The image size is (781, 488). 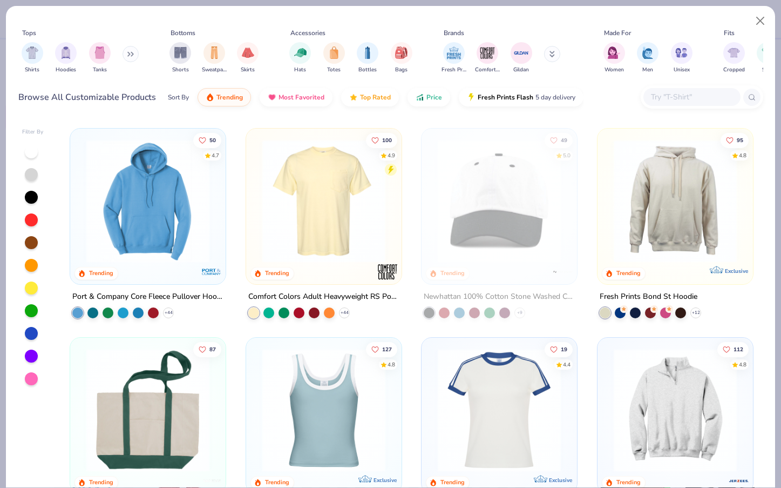 What do you see at coordinates (648, 58) in the screenshot?
I see `div: filter for Men` at bounding box center [648, 58].